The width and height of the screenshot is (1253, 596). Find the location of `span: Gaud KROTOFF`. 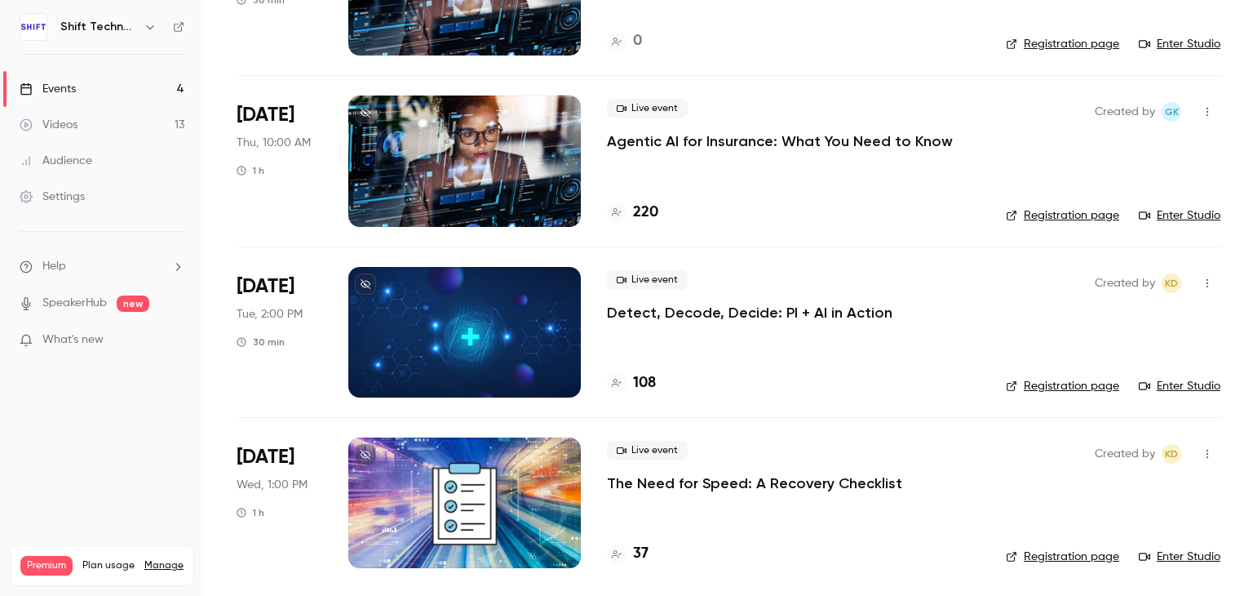

span: Gaud KROTOFF is located at coordinates (1171, 112).